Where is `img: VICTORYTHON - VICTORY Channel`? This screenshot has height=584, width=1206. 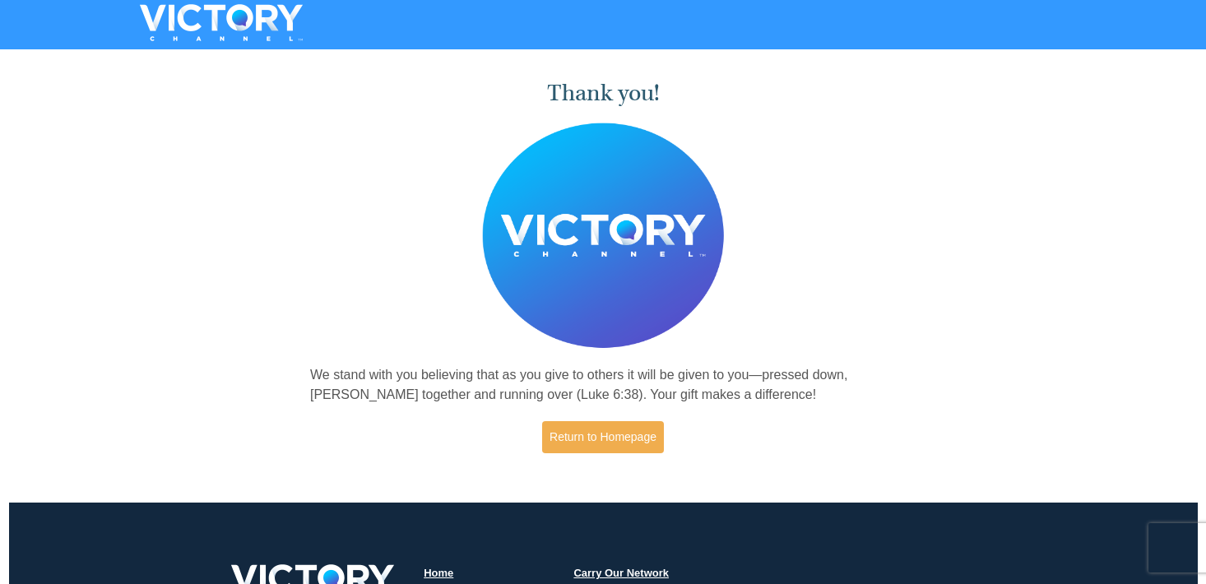 img: VICTORYTHON - VICTORY Channel is located at coordinates (221, 22).